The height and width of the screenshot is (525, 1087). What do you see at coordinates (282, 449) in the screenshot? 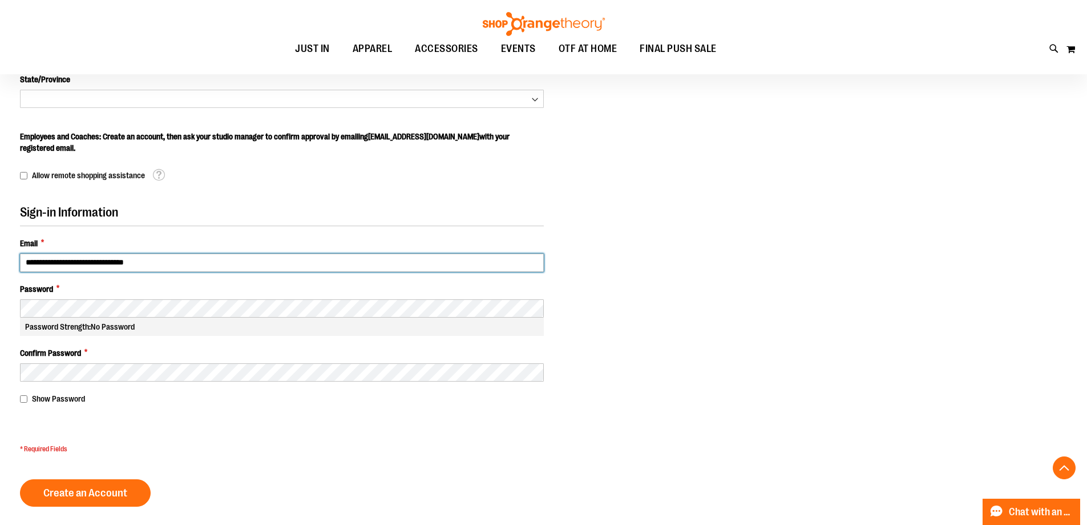
I see `span: * Required Fields` at bounding box center [282, 449].